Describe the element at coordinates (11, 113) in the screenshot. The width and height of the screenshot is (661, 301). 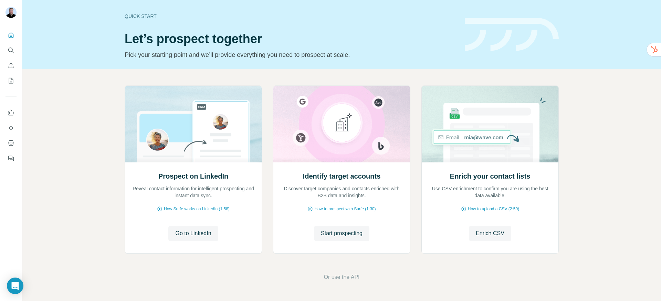
I see `button: Use Surfe on LinkedIn` at that location.